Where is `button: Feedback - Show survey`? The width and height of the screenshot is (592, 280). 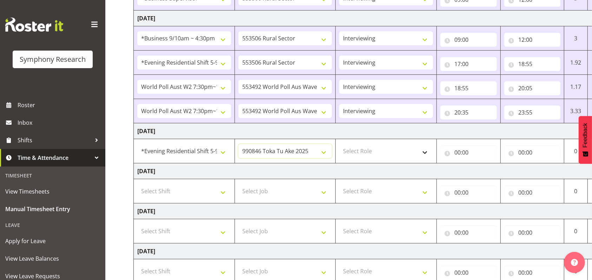
button: Feedback - Show survey is located at coordinates (585, 140).